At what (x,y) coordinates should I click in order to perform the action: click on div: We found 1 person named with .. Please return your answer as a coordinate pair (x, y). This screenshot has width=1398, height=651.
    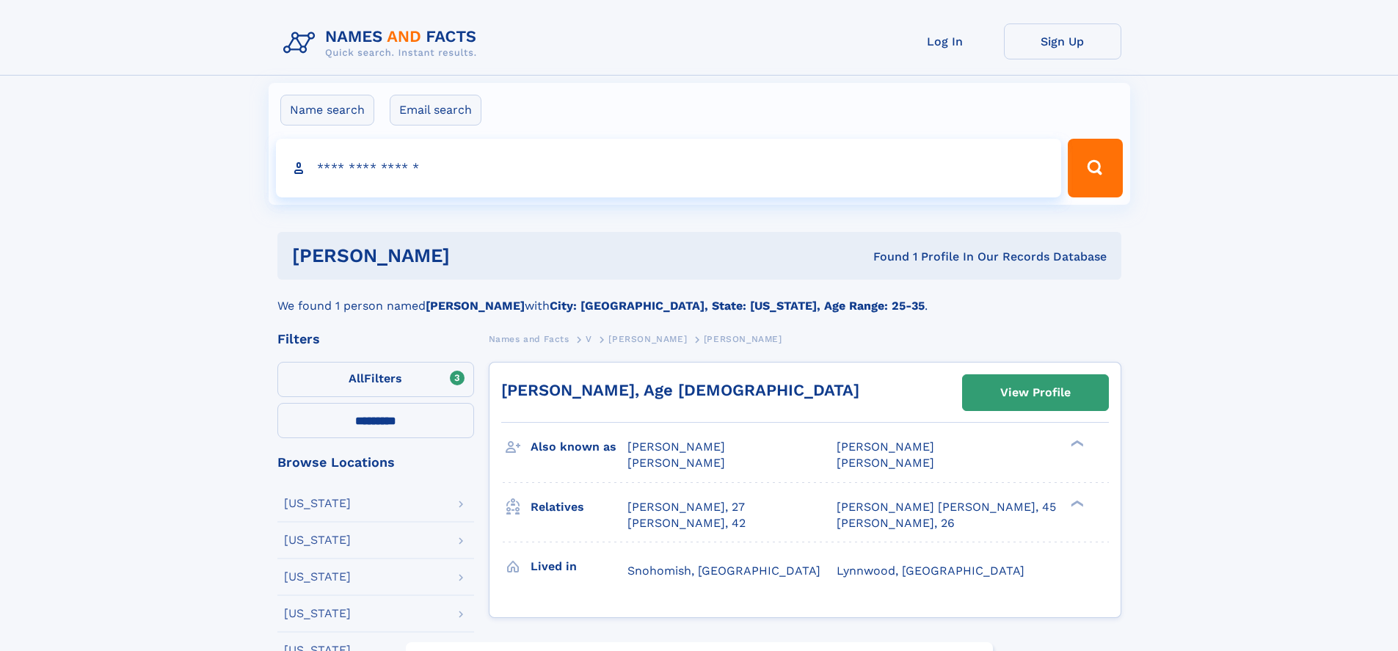
    Looking at the image, I should click on (699, 297).